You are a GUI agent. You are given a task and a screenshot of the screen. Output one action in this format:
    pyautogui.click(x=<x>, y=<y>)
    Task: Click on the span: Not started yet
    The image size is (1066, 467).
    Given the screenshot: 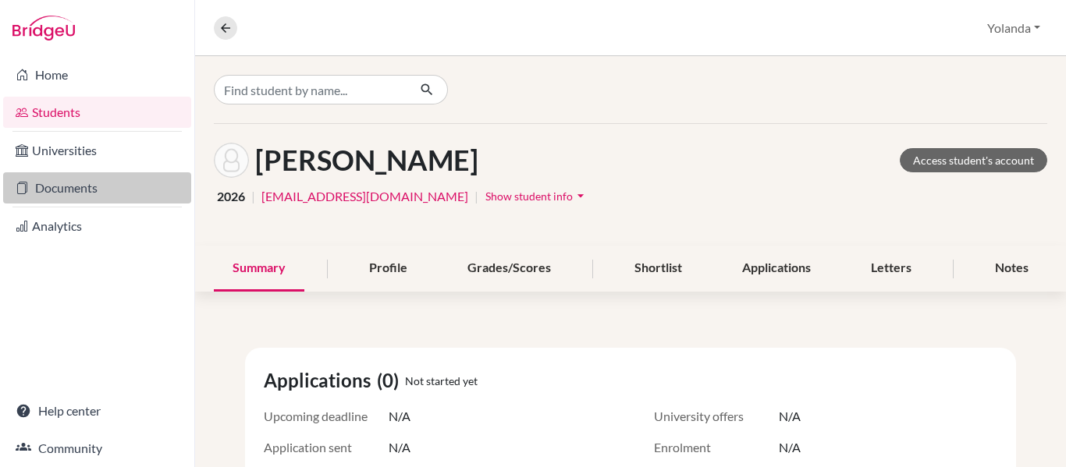 What is the action you would take?
    pyautogui.click(x=441, y=381)
    